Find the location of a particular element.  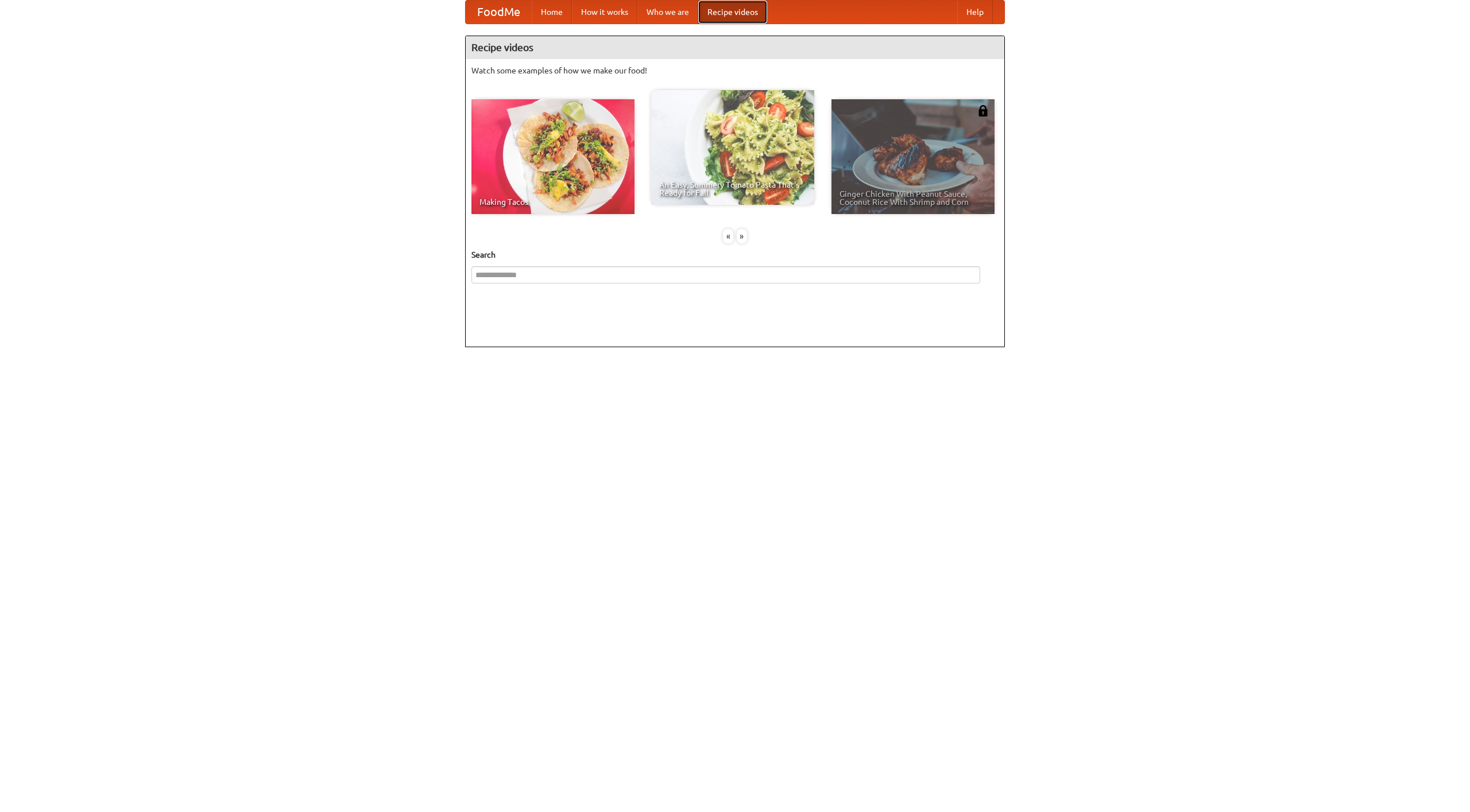

a: How it works is located at coordinates (605, 12).